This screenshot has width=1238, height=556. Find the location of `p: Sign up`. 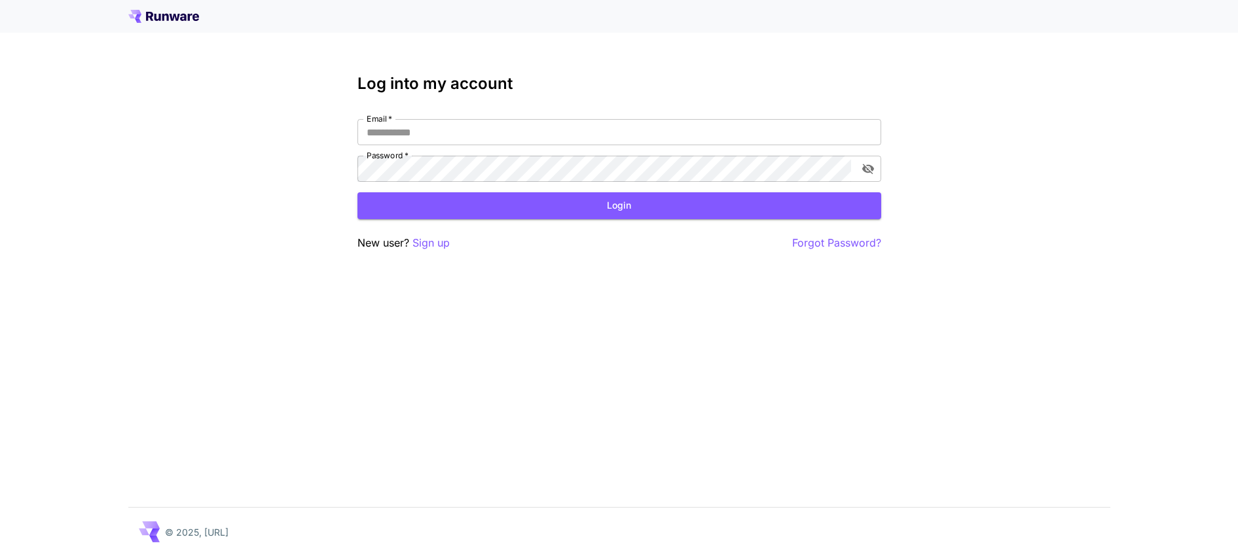

p: Sign up is located at coordinates (431, 243).